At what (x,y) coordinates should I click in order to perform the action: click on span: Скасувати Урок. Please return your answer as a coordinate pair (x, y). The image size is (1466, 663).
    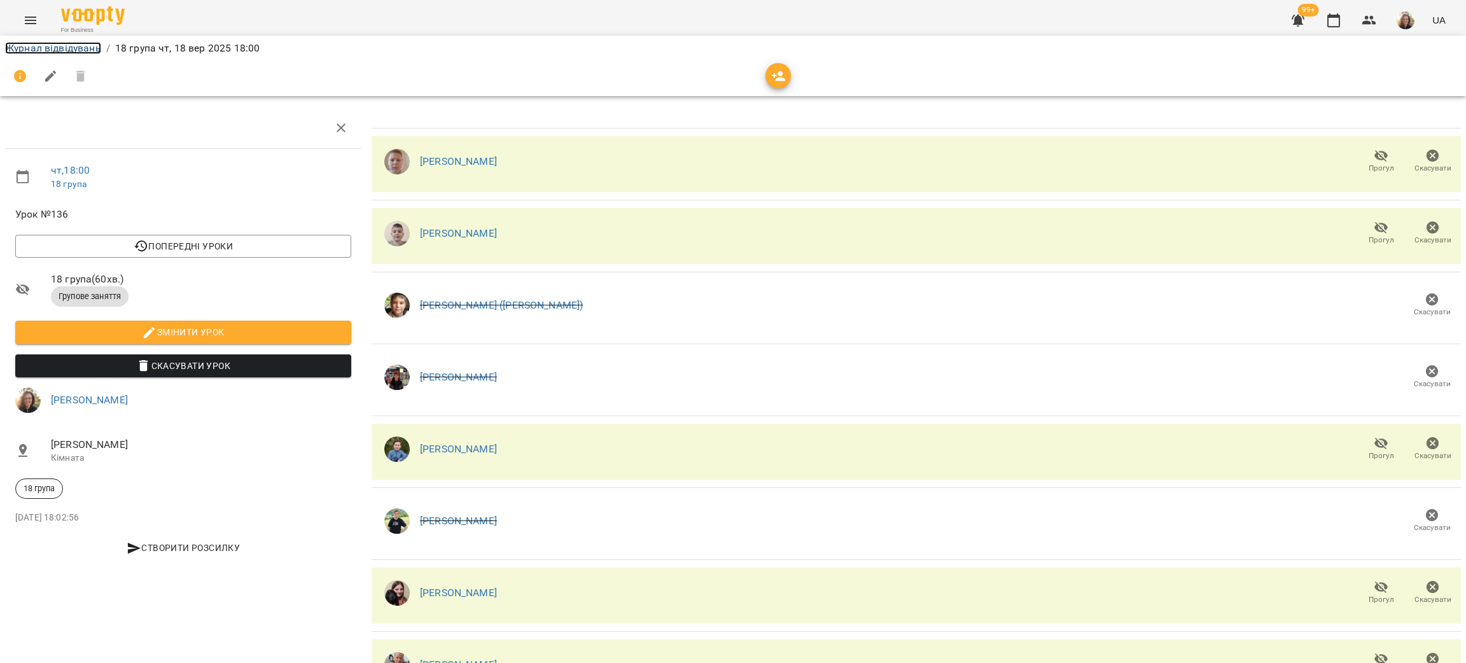
    Looking at the image, I should click on (183, 366).